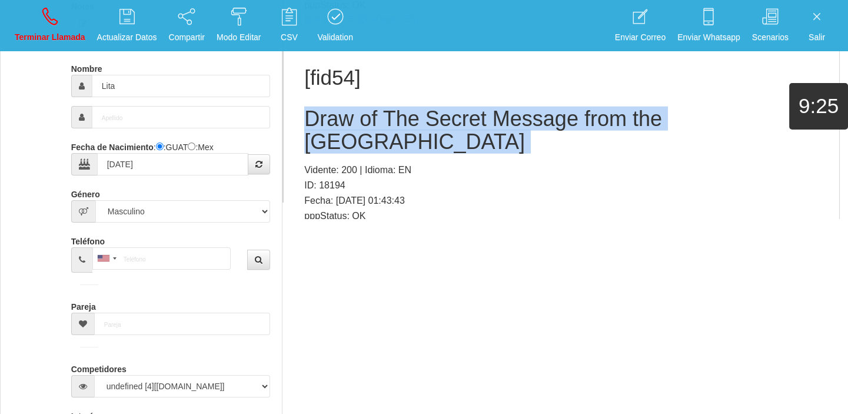  I want to click on p: pppStatus: OK, so click(566, 216).